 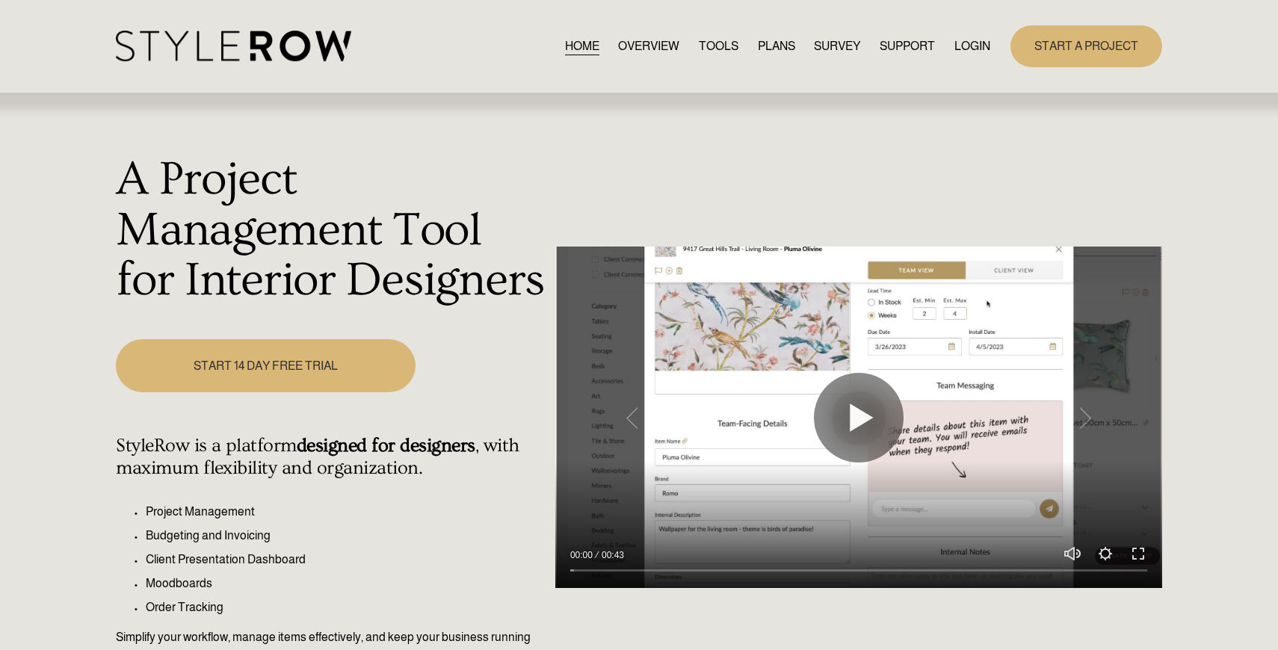 What do you see at coordinates (907, 46) in the screenshot?
I see `span: SUPPORT` at bounding box center [907, 46].